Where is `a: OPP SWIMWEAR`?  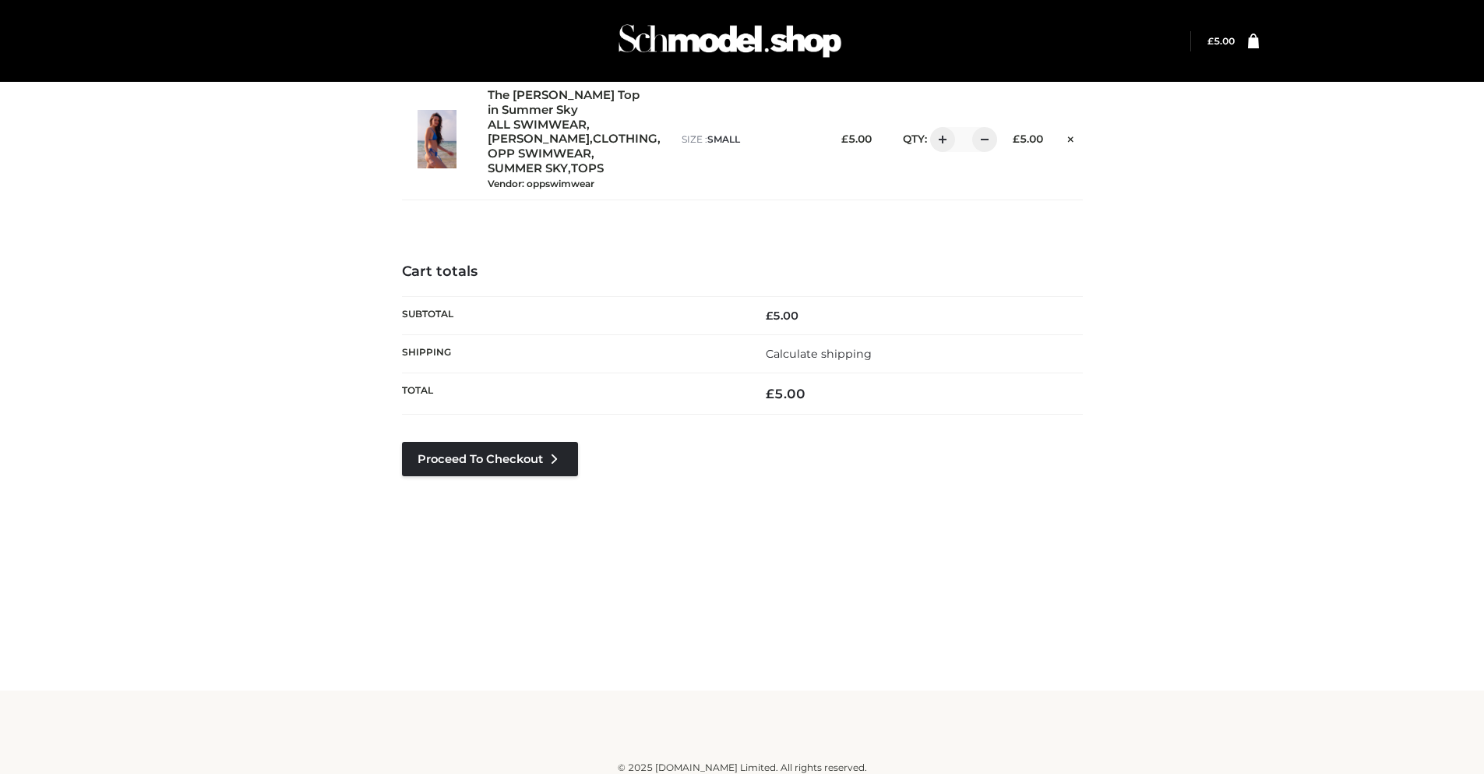 a: OPP SWIMWEAR is located at coordinates (539, 153).